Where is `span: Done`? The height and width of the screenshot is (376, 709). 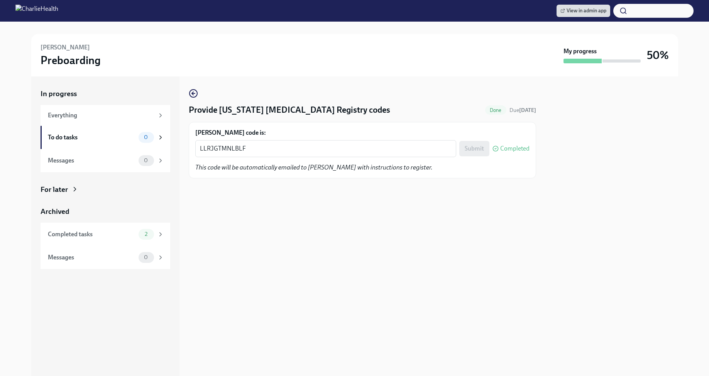
span: Done is located at coordinates (496, 110).